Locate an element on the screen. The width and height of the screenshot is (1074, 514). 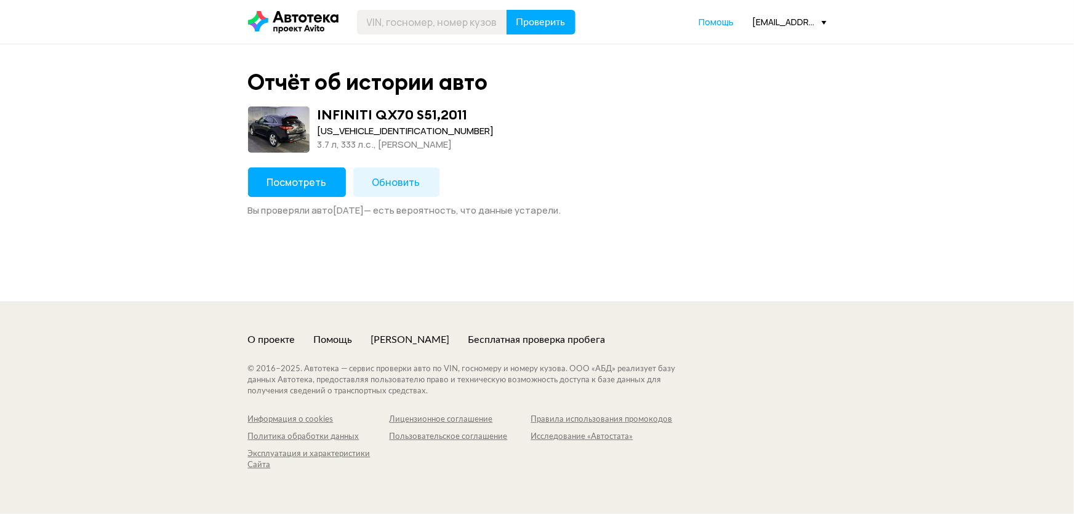
a: Информация о cookies is located at coordinates (319, 420).